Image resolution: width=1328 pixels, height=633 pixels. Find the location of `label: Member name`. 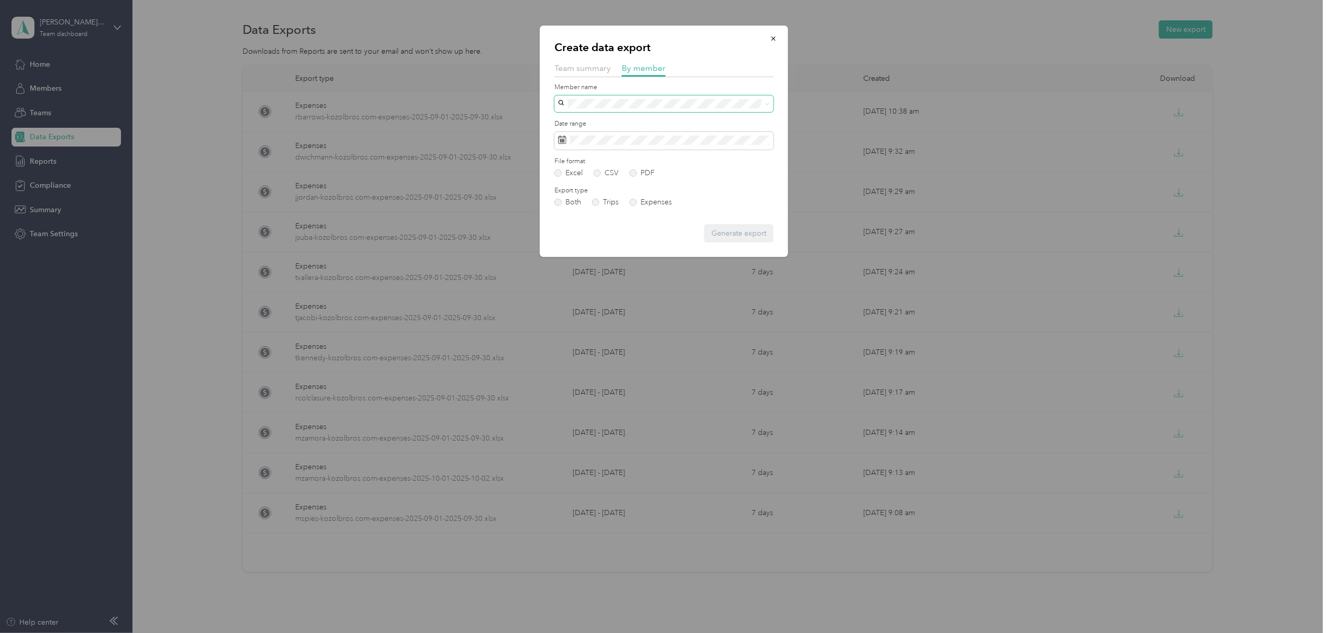

label: Member name is located at coordinates (664, 88).